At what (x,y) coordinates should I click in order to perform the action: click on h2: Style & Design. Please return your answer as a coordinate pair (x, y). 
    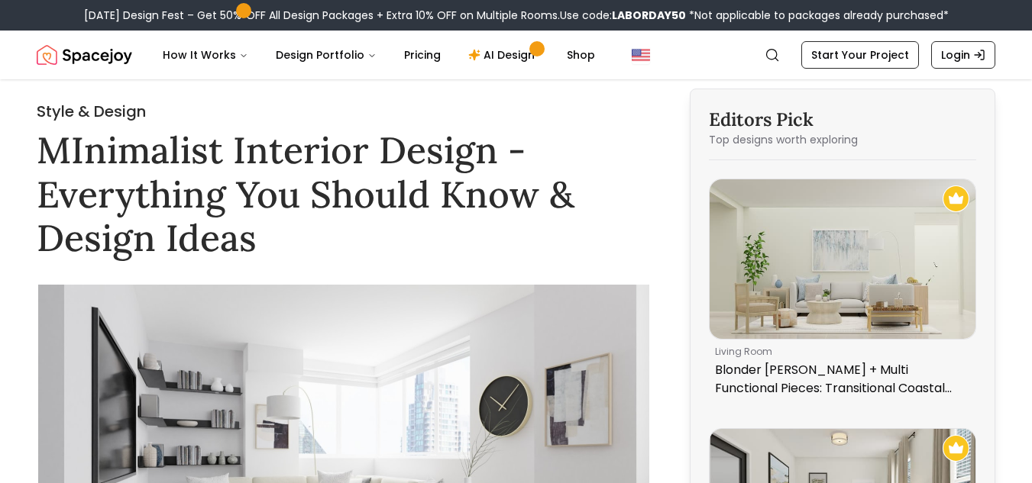
    Looking at the image, I should click on (343, 111).